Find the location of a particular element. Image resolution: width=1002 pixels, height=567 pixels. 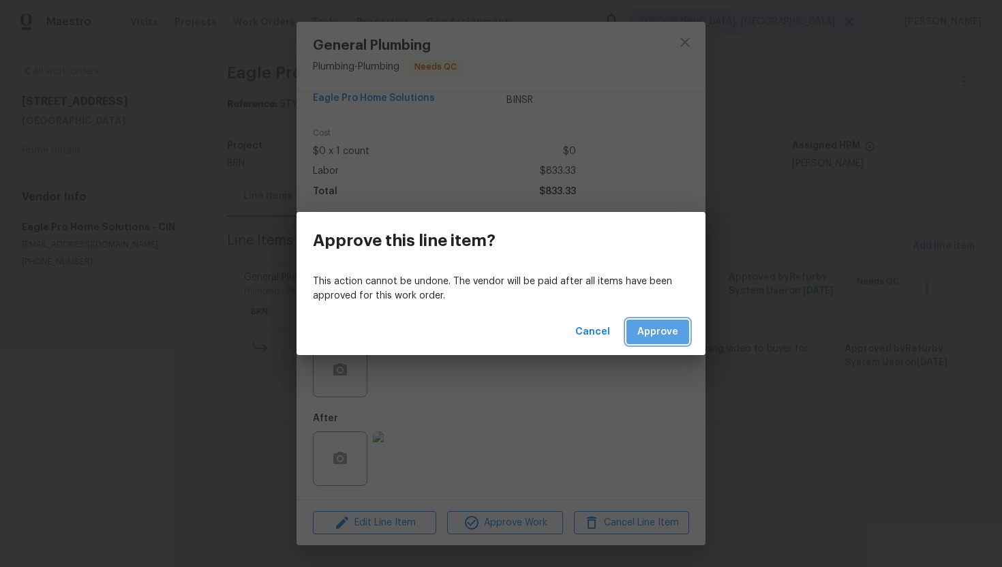

button: Cancel is located at coordinates (592, 332).